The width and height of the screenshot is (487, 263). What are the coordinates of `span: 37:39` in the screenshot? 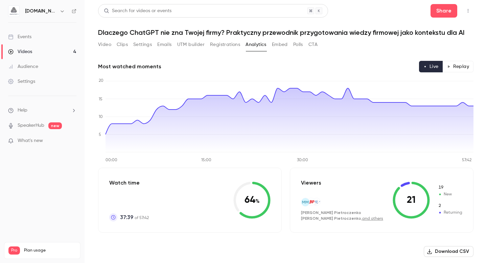 It's located at (126, 217).